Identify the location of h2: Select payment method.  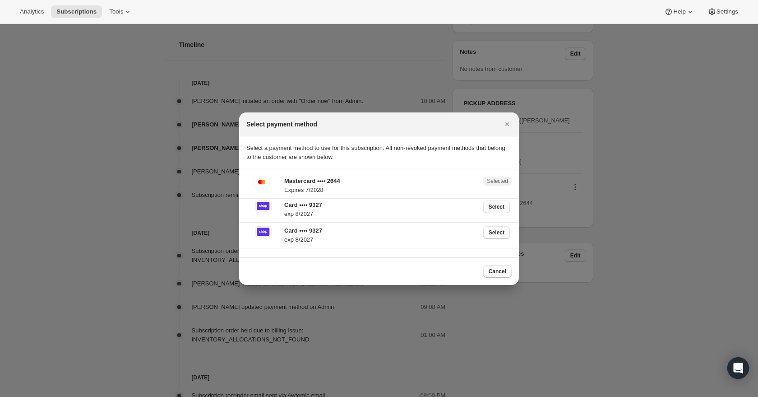
(282, 124).